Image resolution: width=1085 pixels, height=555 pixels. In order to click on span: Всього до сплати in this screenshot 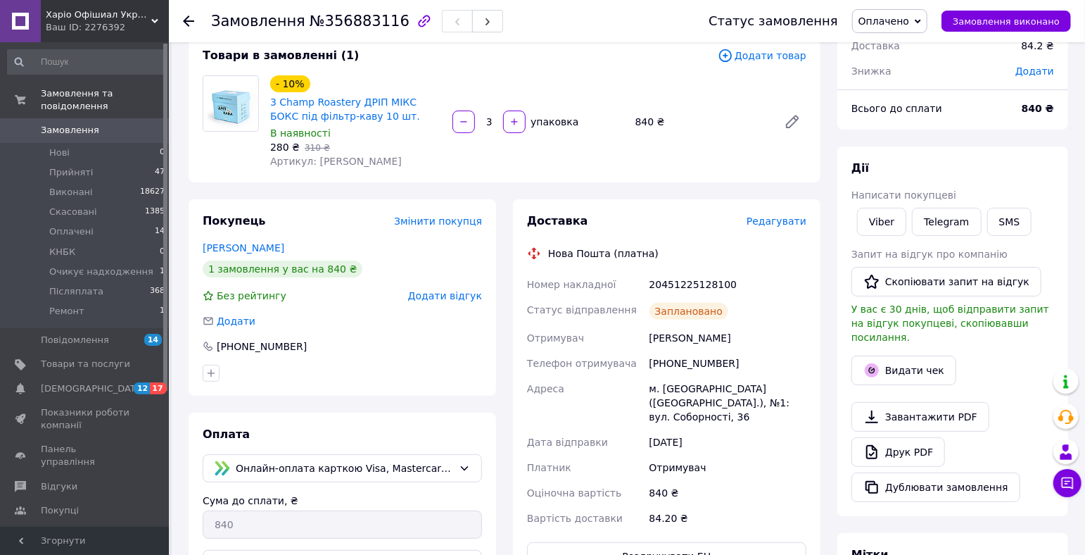, I will do `click(897, 108)`.